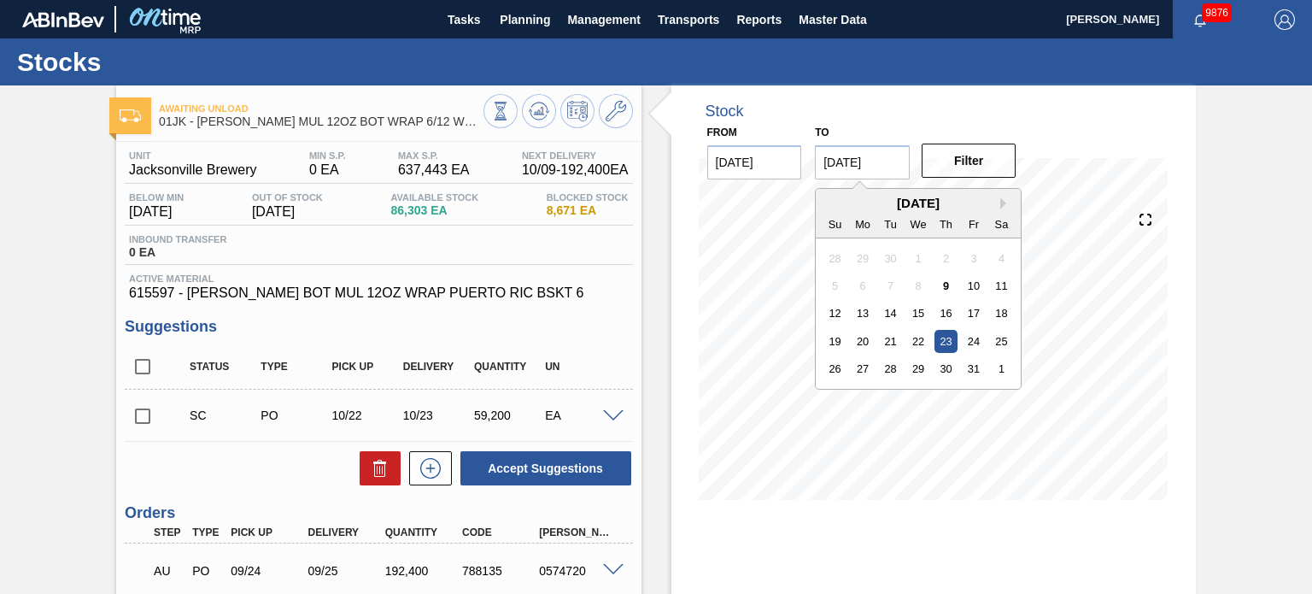  I want to click on div: Not available Tuesday, October 7th, 2025, so click(890, 285).